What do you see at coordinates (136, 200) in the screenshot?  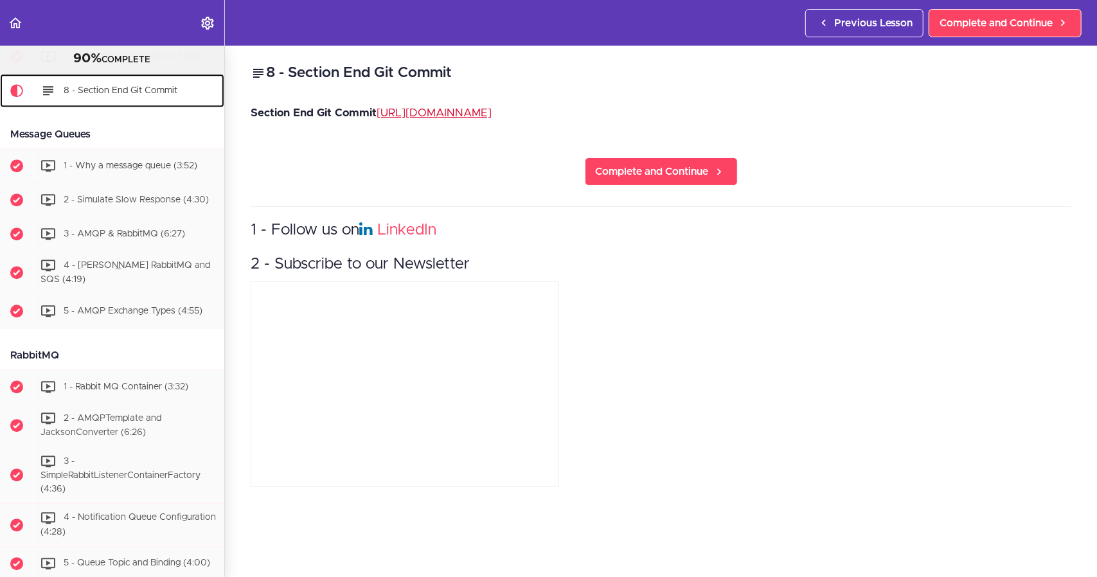 I see `span: 2 - Simulate Slow Response (4:30)` at bounding box center [136, 200].